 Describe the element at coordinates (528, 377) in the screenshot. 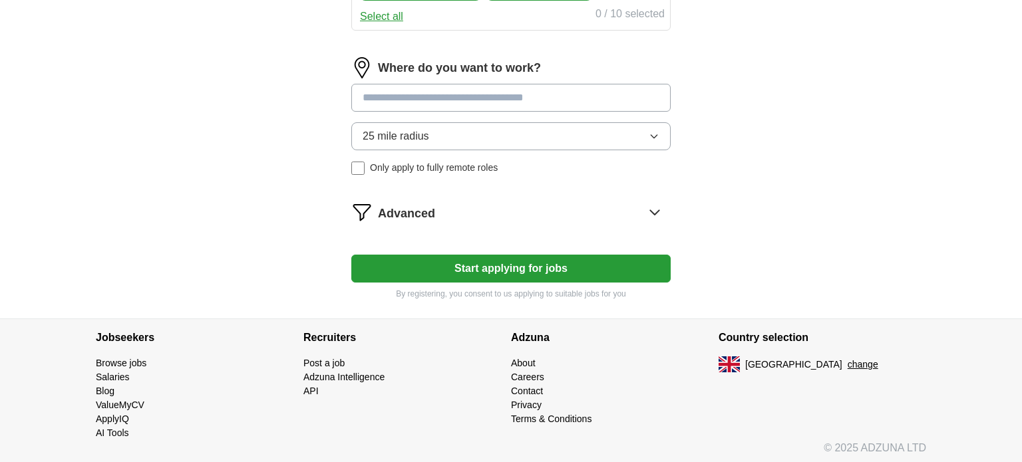

I see `a: Careers` at that location.